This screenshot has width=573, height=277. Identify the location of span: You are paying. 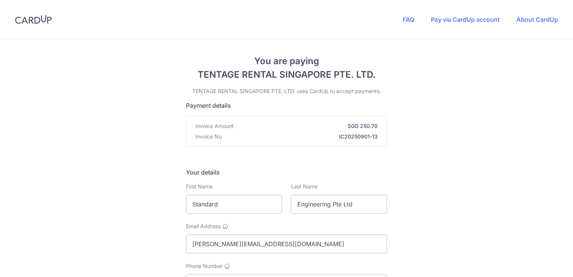
(286, 61).